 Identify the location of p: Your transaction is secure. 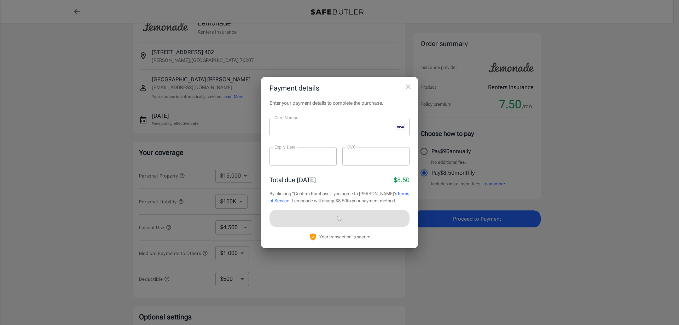
(345, 237).